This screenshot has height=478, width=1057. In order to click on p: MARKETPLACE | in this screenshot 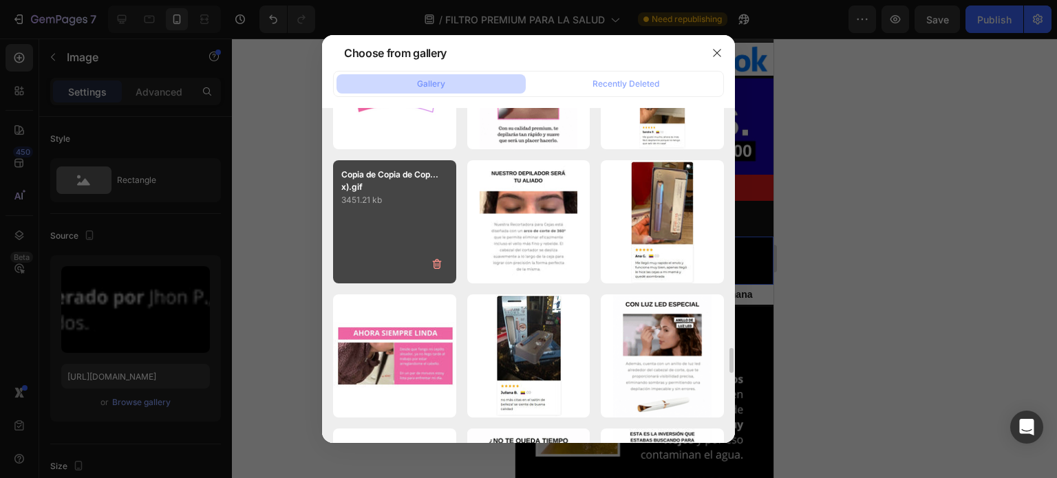, I will do `click(129, 256)`.